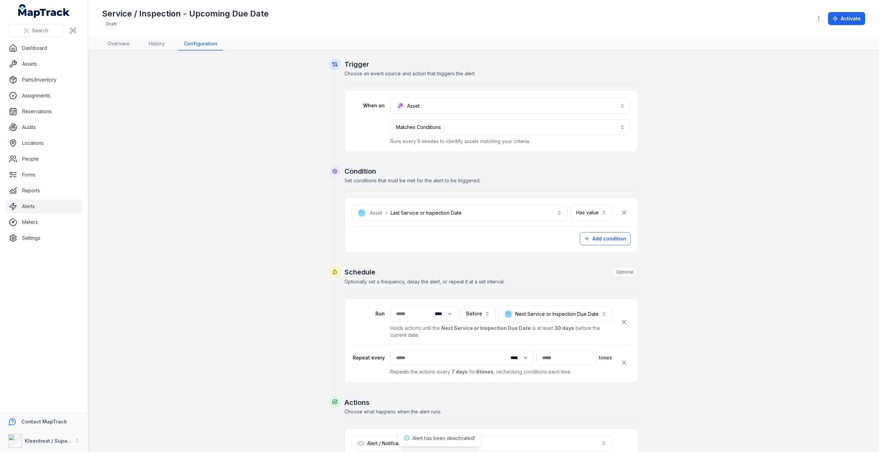 Image resolution: width=879 pixels, height=452 pixels. What do you see at coordinates (44, 64) in the screenshot?
I see `a: Assets` at bounding box center [44, 64].